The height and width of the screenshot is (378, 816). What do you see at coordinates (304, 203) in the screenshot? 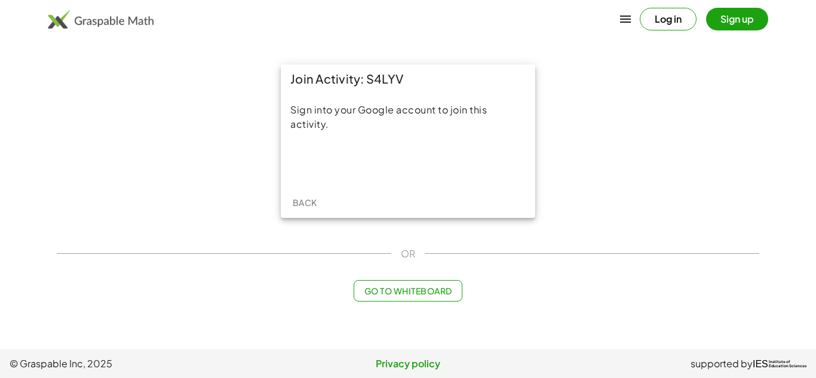
I see `span: Back` at bounding box center [304, 203].